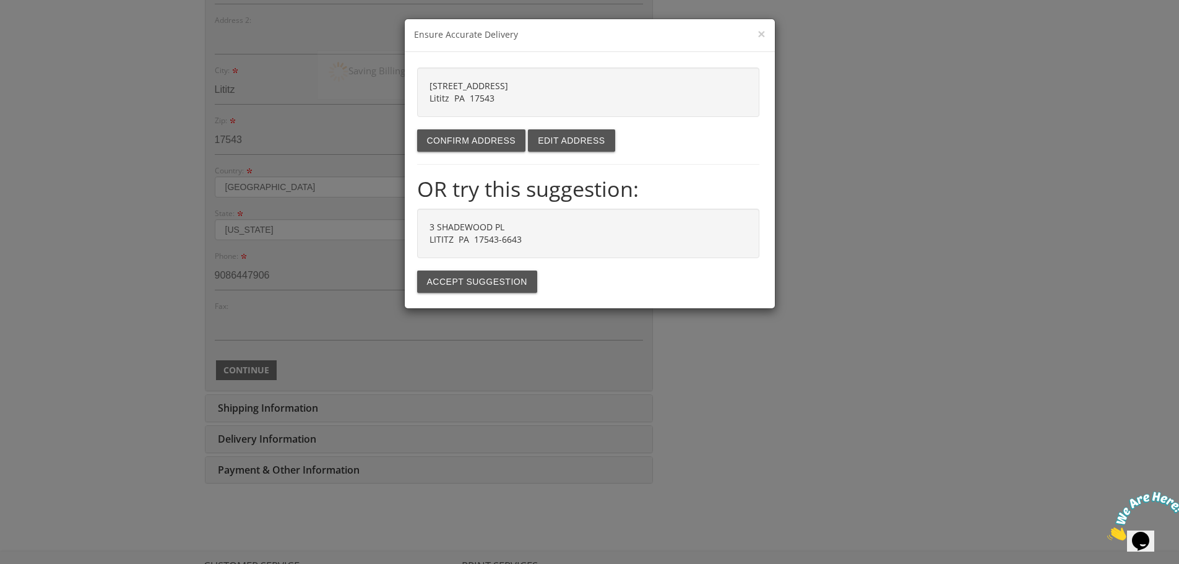 This screenshot has width=1179, height=564. I want to click on button: Accept suggestion, so click(477, 282).